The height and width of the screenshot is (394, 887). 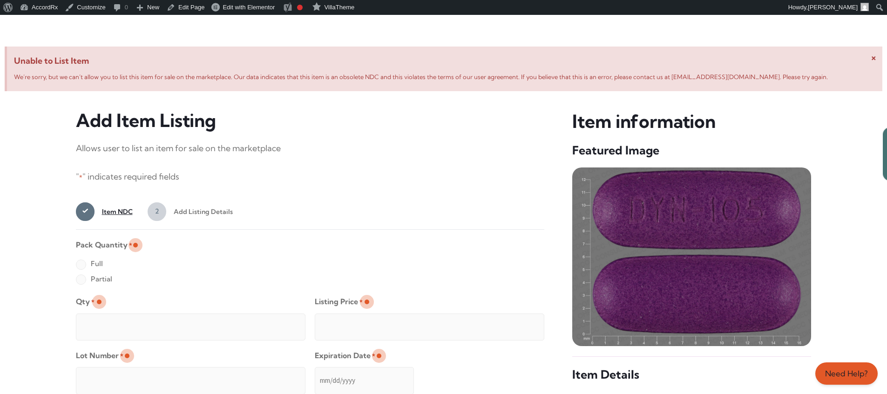 What do you see at coordinates (85, 212) in the screenshot?
I see `span: 1` at bounding box center [85, 212].